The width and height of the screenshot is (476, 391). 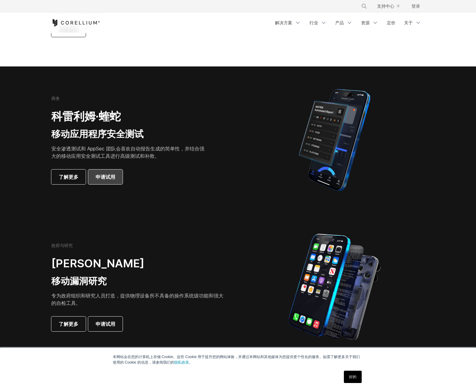 What do you see at coordinates (79, 281) in the screenshot?
I see `font: 移动漏洞研究` at bounding box center [79, 281].